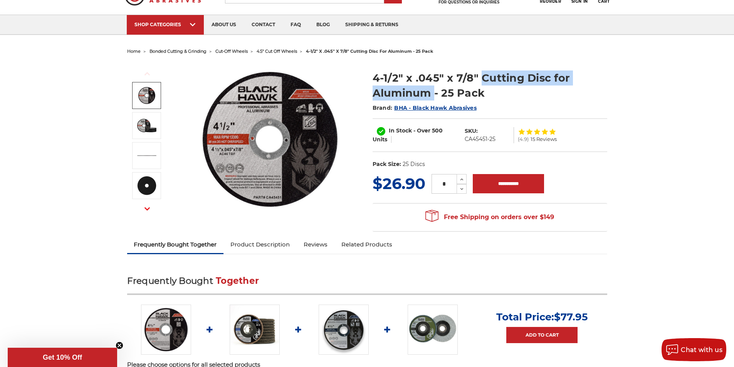 Image resolution: width=734 pixels, height=367 pixels. I want to click on dd: 25 Discs, so click(414, 164).